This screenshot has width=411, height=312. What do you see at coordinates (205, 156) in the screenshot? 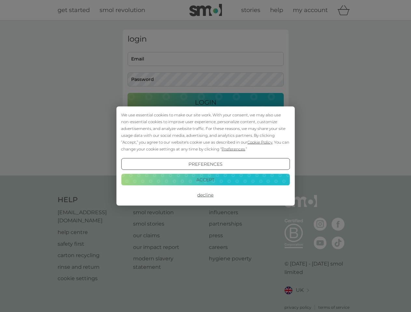
I see `div: Cookie Consent Prompt` at bounding box center [205, 156].